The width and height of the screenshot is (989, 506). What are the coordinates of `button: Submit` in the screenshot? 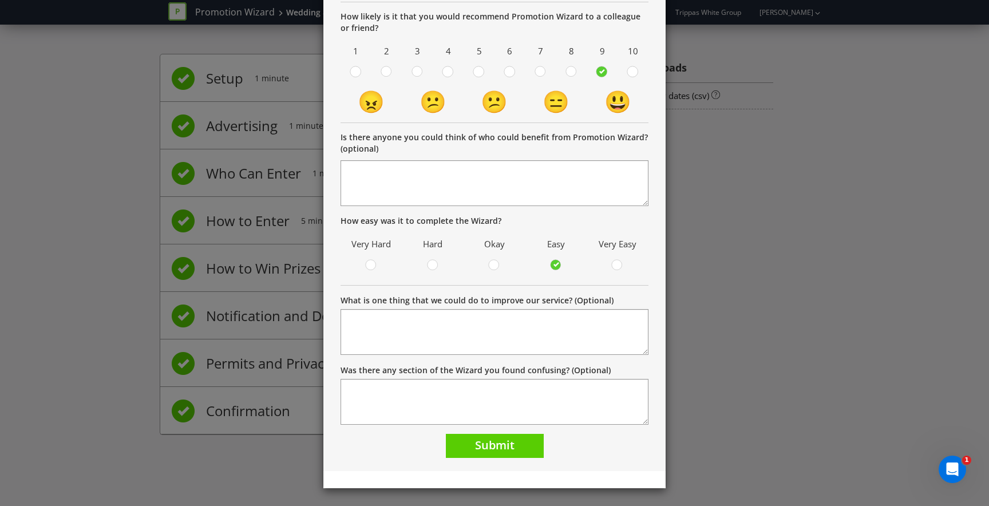 It's located at (495, 446).